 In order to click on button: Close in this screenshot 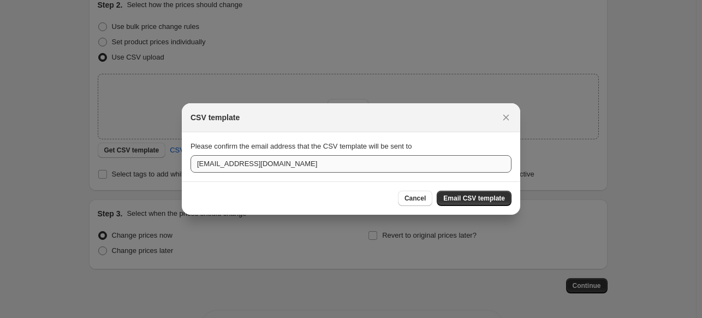, I will do `click(506, 117)`.